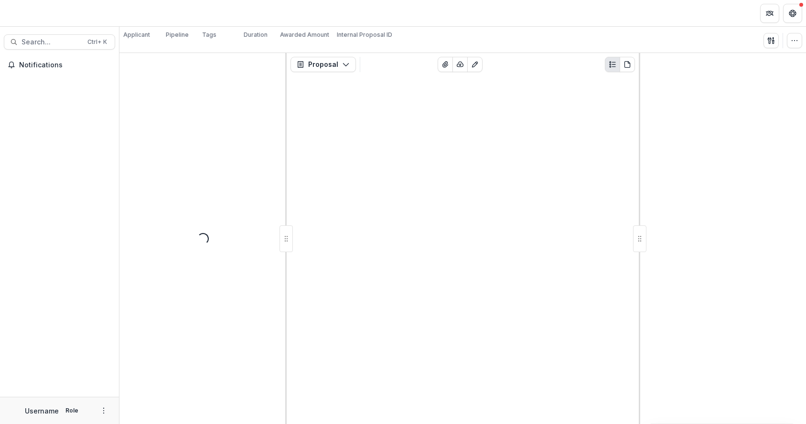  I want to click on button: View Attached Files, so click(445, 64).